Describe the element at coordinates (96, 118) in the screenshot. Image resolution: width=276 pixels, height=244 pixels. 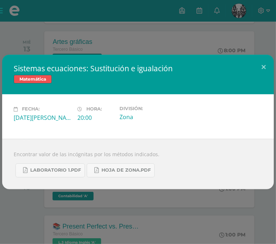
I see `div: 20:00` at that location.